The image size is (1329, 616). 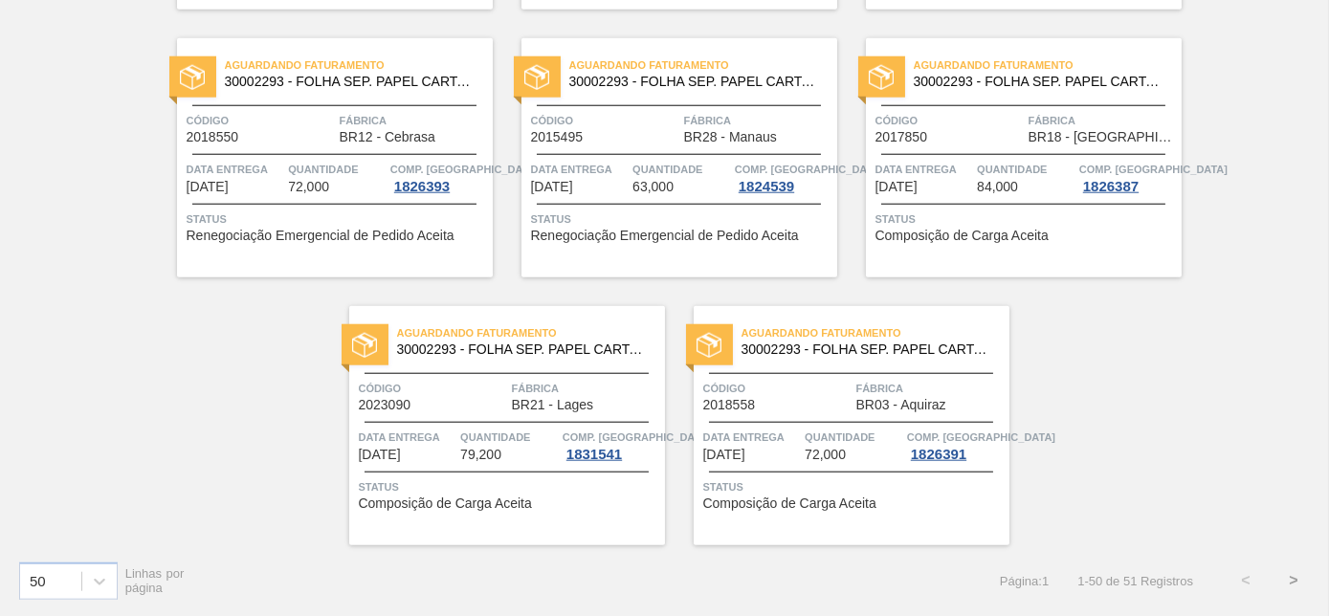 I want to click on span: 13/10/2025, so click(x=552, y=187).